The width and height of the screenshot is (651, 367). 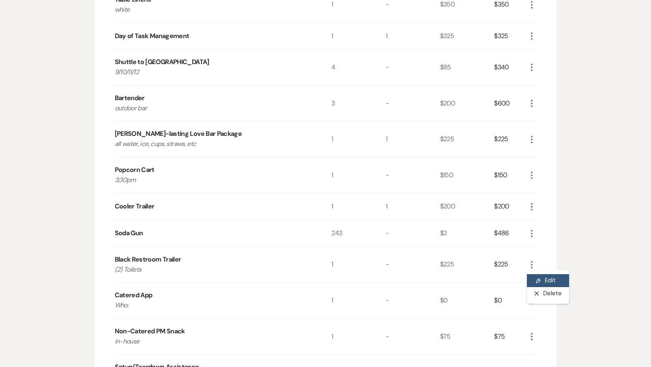 What do you see at coordinates (511, 67) in the screenshot?
I see `div: $340` at bounding box center [511, 67].